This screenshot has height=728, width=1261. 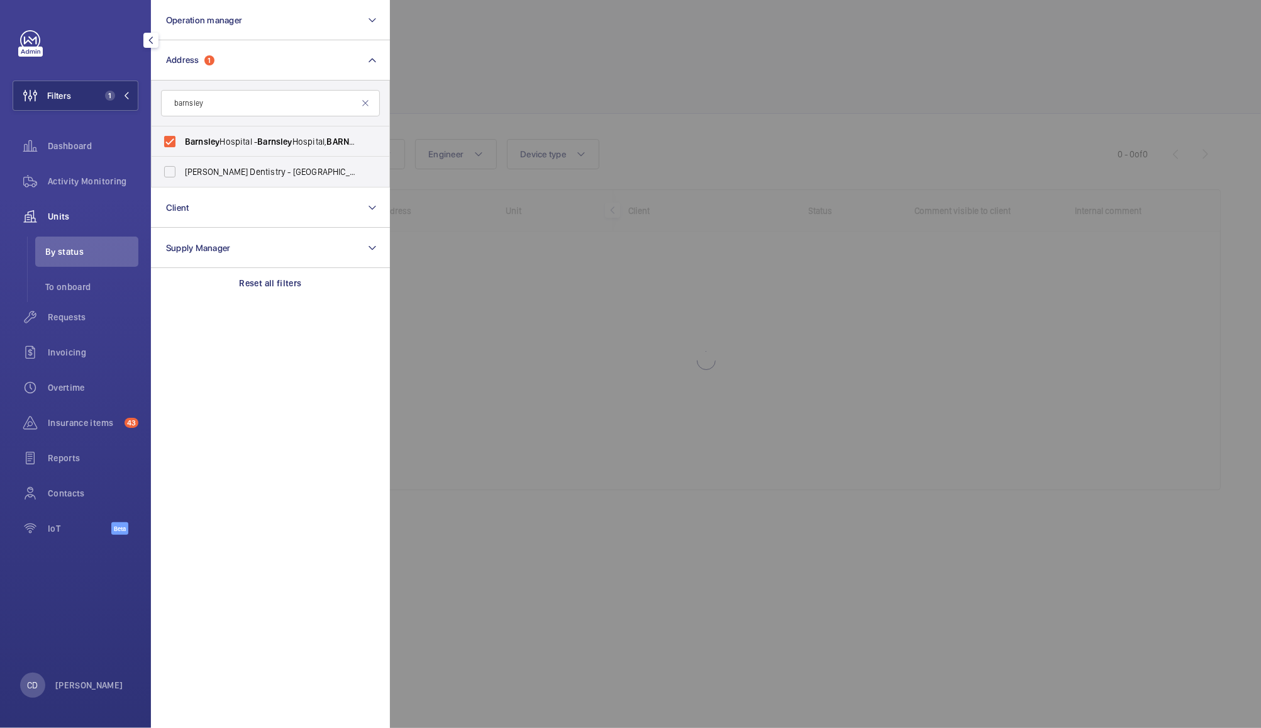 What do you see at coordinates (84, 423) in the screenshot?
I see `span: Insurance items` at bounding box center [84, 423].